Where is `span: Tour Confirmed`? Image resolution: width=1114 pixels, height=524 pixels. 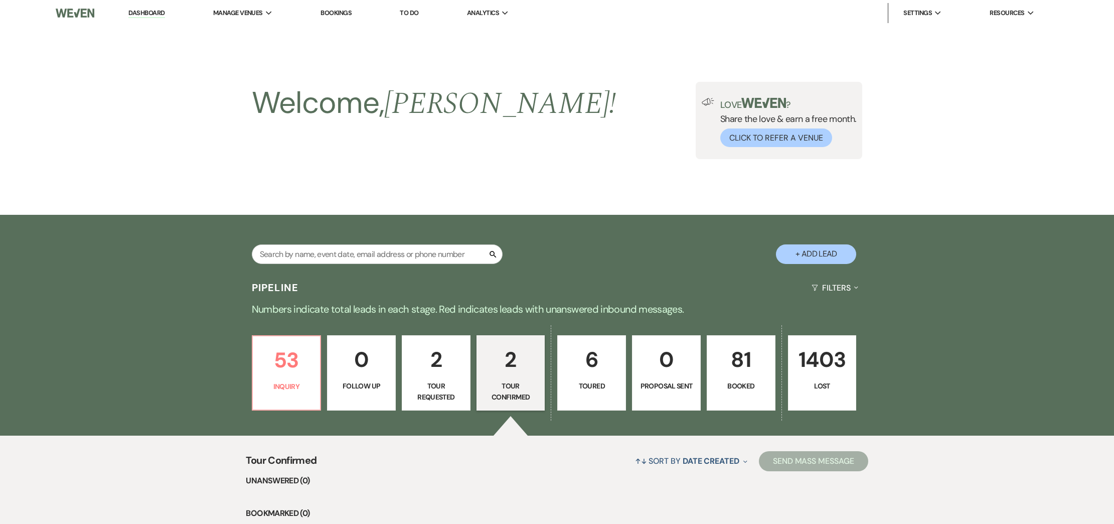
span: Tour Confirmed is located at coordinates (281, 463).